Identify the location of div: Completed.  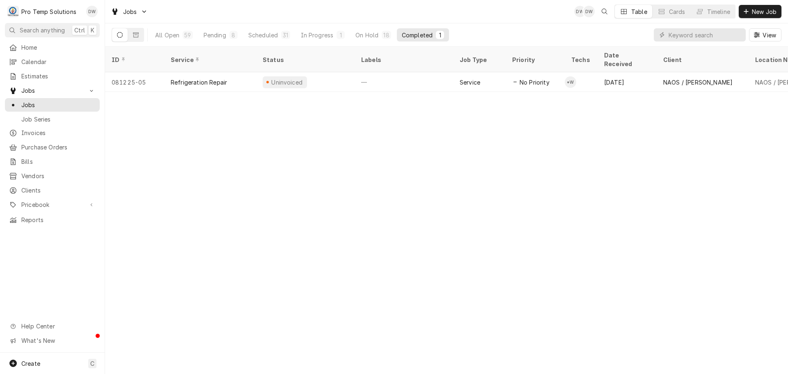
(417, 35).